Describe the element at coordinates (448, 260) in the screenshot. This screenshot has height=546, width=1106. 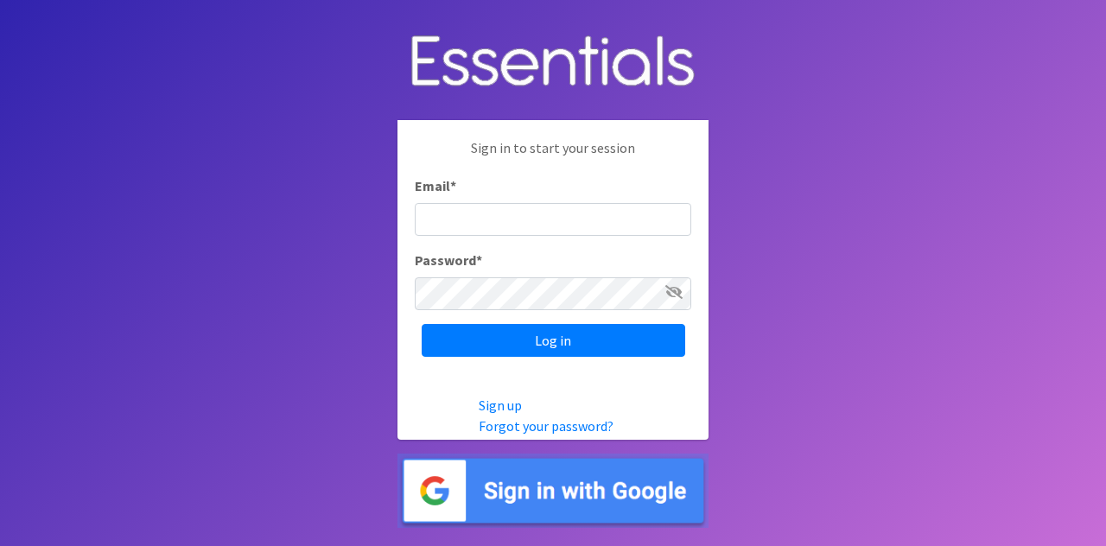
I see `label: Password` at that location.